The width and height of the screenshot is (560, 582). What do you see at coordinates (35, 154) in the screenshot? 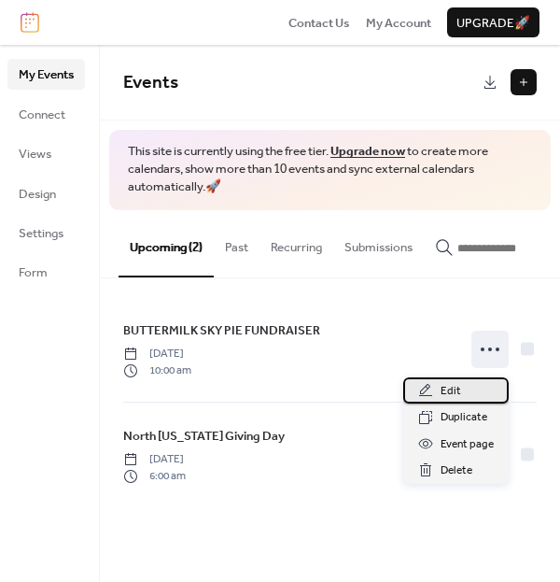
I see `span: Views` at bounding box center [35, 154].